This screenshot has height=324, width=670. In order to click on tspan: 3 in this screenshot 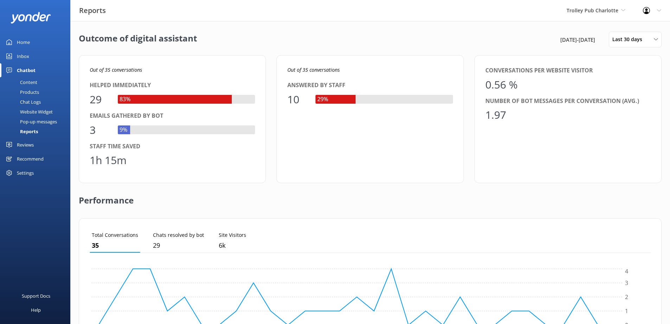, I will do `click(626, 283)`.